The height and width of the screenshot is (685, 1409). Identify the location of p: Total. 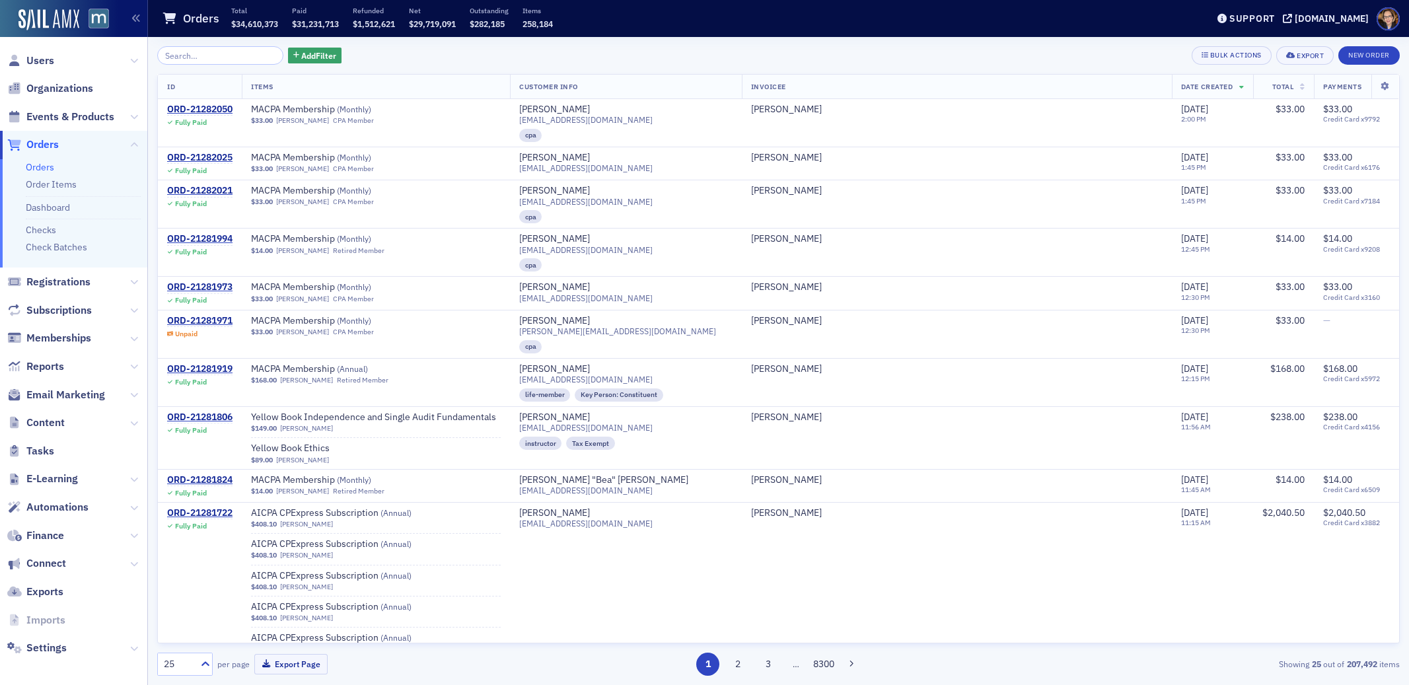
(254, 11).